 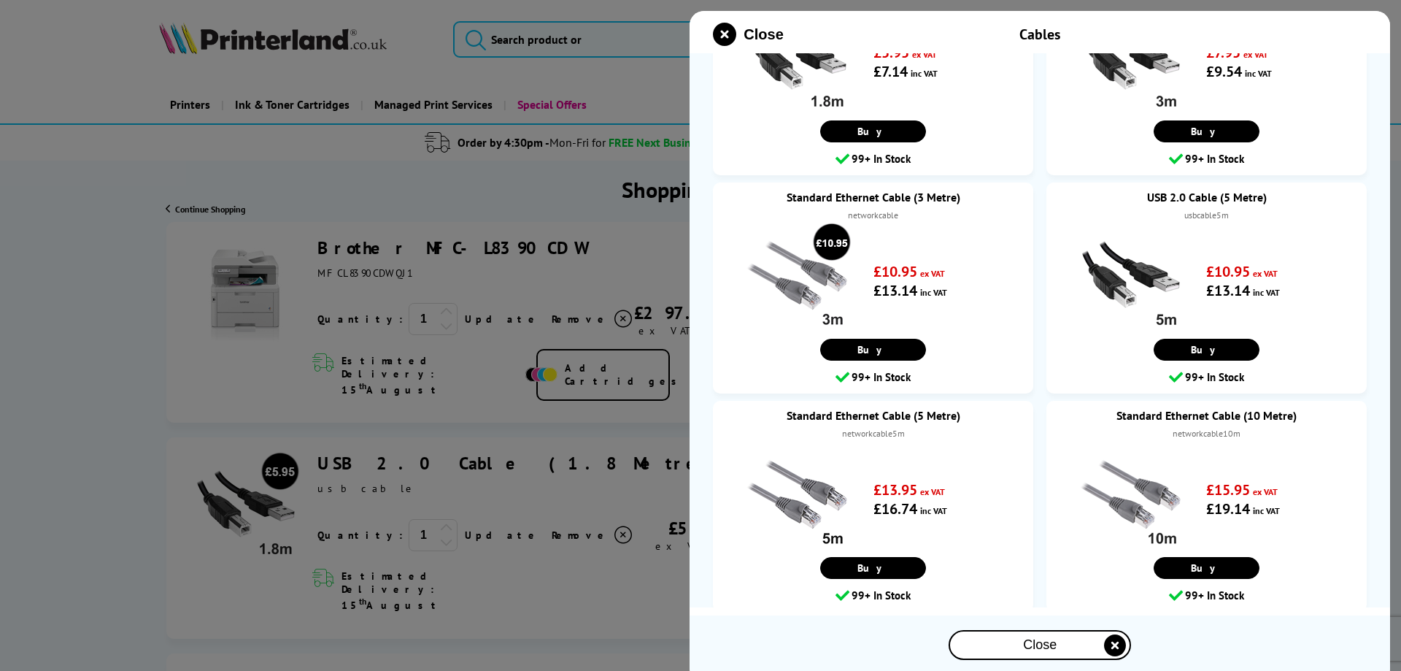 What do you see at coordinates (1131, 496) in the screenshot?
I see `img: Standard Ethernet Cable (10 Metre)` at bounding box center [1131, 496].